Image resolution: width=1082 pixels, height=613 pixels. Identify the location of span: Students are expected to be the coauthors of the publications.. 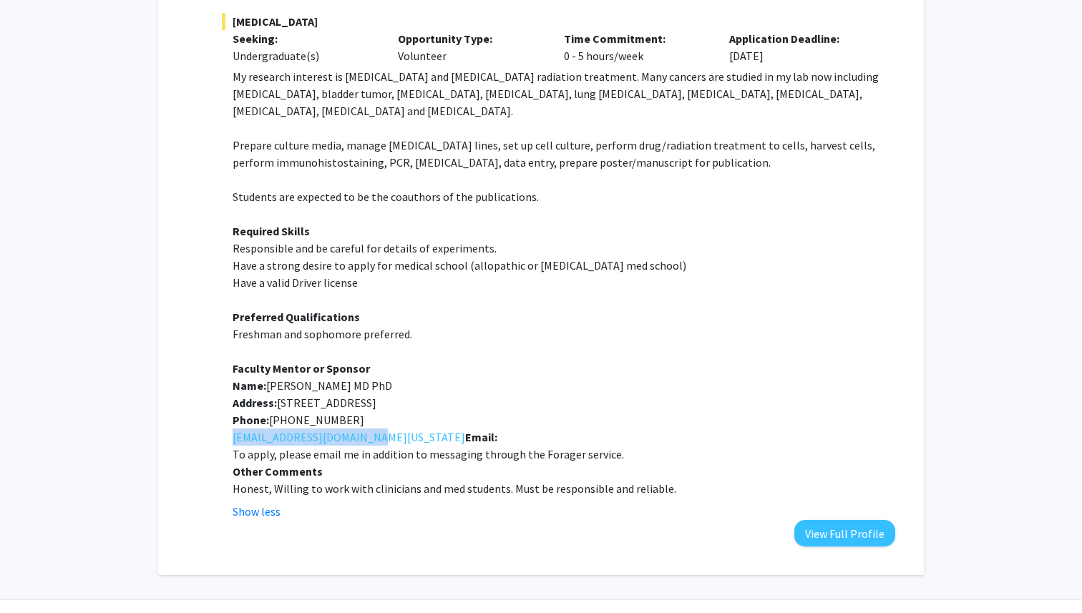
(386, 197).